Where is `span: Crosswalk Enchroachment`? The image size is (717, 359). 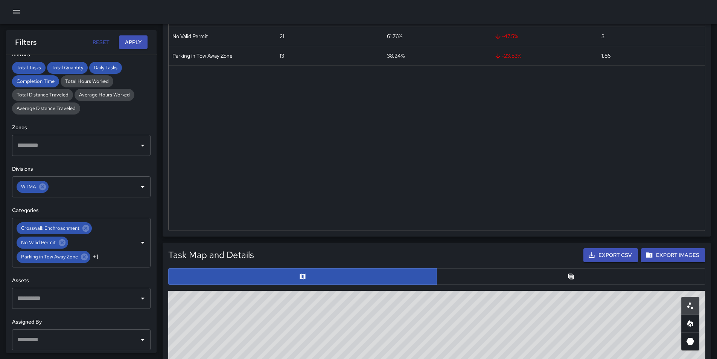 span: Crosswalk Enchroachment is located at coordinates (50, 228).